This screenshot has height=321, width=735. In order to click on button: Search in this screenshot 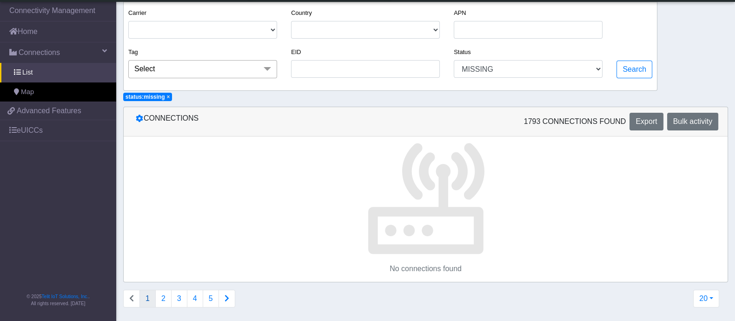, I will do `click(635, 69)`.